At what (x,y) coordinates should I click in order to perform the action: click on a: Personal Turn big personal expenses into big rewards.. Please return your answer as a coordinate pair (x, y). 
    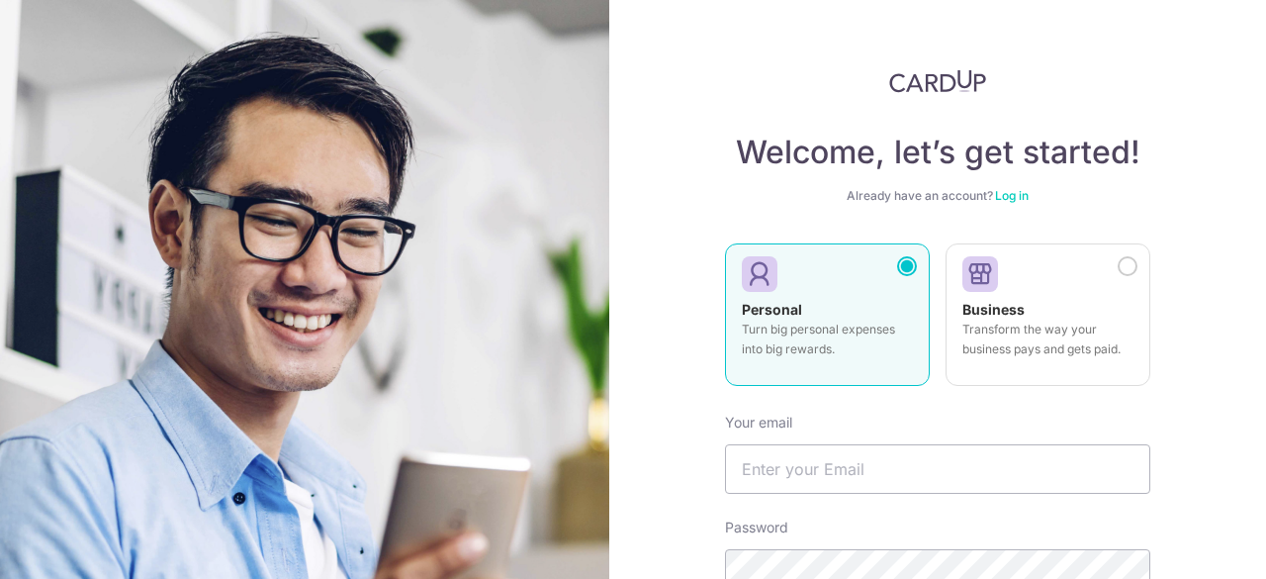
    Looking at the image, I should click on (827, 320).